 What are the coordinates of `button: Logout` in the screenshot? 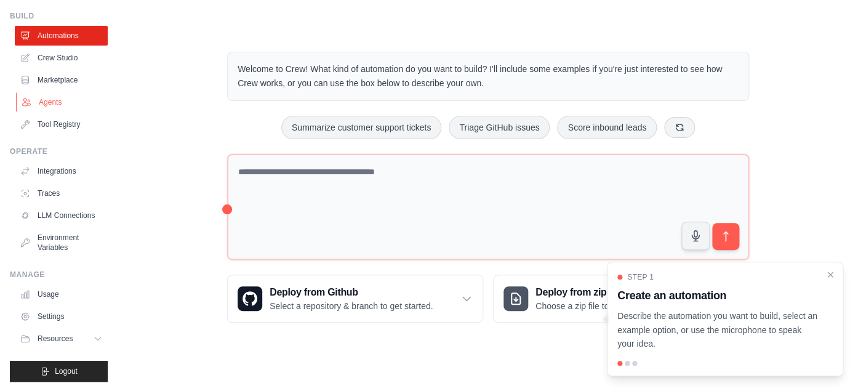 It's located at (58, 371).